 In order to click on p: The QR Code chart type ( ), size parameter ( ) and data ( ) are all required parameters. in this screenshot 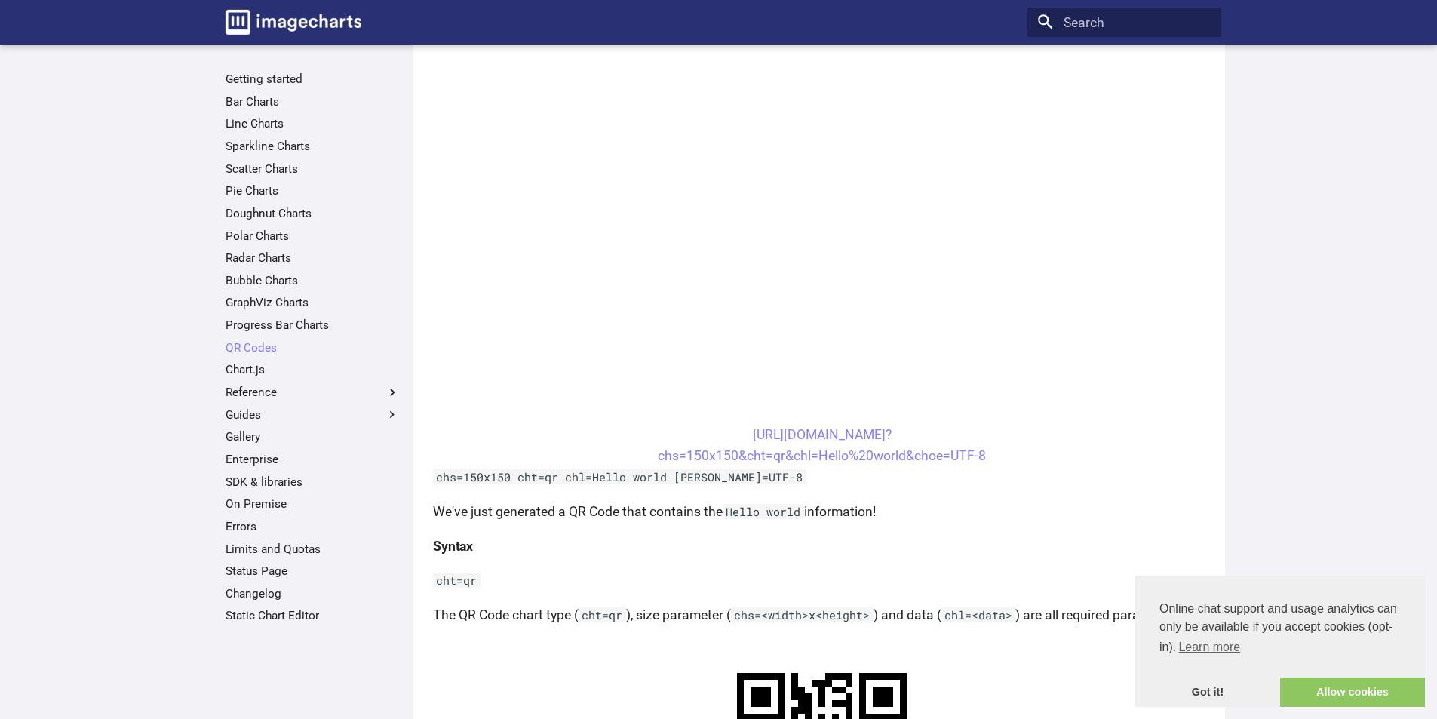, I will do `click(822, 615)`.